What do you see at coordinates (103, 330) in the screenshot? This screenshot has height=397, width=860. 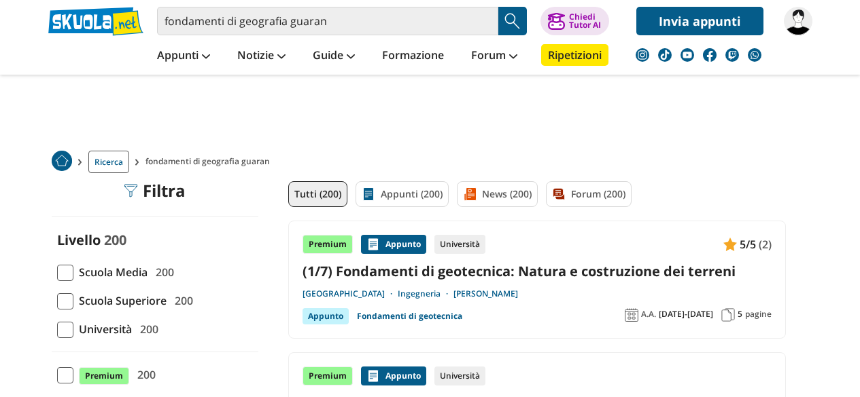 I see `span: Università` at bounding box center [103, 330].